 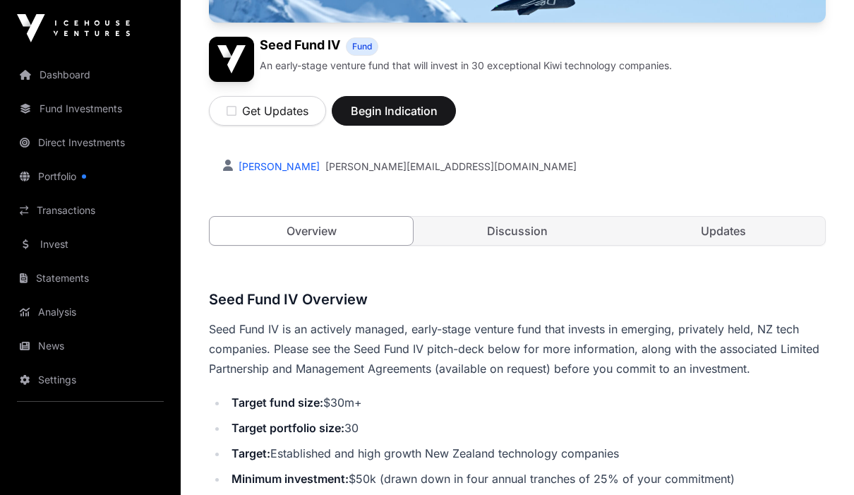 What do you see at coordinates (466, 66) in the screenshot?
I see `p: An early-stage venture fund that will invest in 30 exceptional Kiwi technology companies.` at bounding box center [466, 66].